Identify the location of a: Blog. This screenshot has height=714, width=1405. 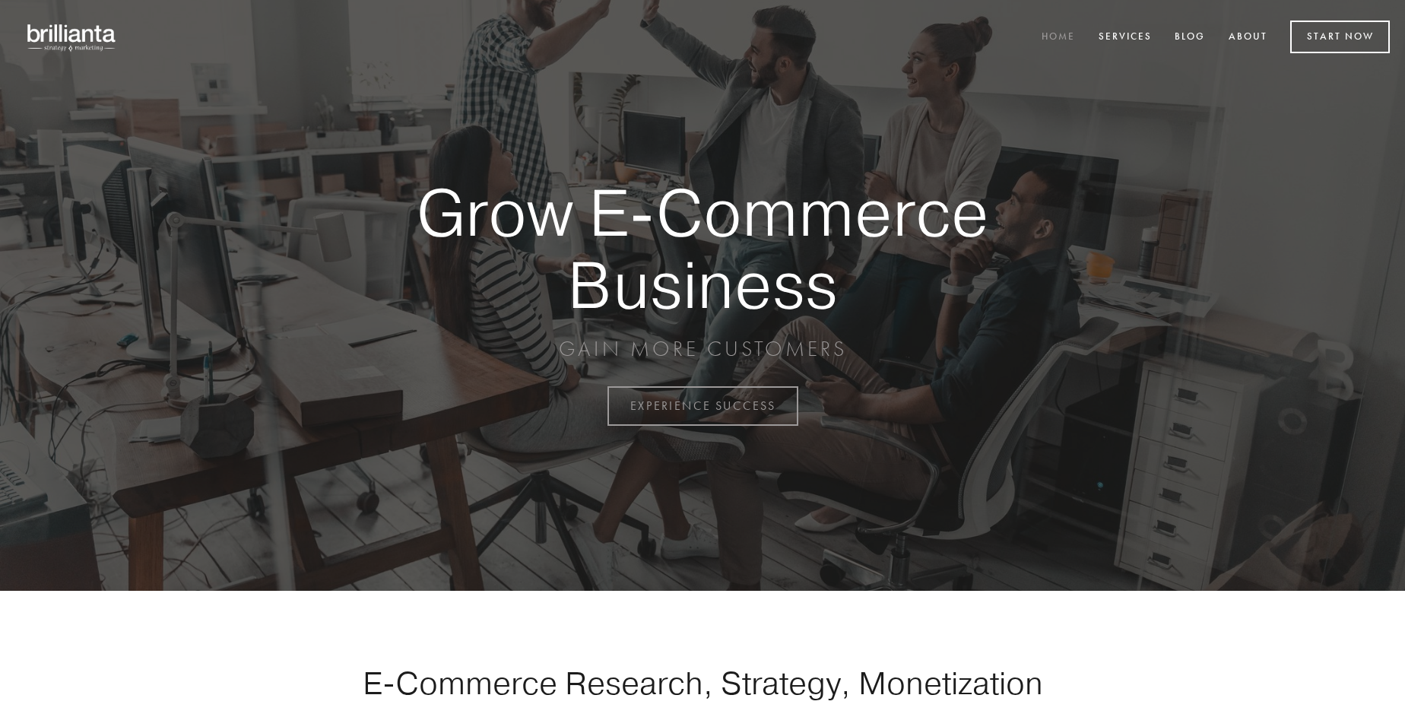
(1190, 37).